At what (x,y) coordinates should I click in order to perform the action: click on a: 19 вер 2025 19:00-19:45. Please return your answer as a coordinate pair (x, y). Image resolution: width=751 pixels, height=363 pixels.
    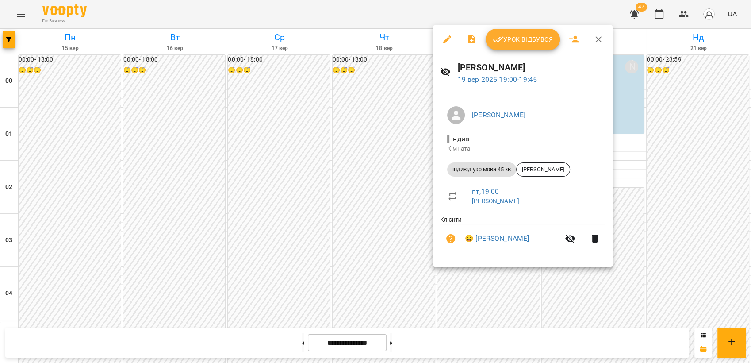
    Looking at the image, I should click on (497, 79).